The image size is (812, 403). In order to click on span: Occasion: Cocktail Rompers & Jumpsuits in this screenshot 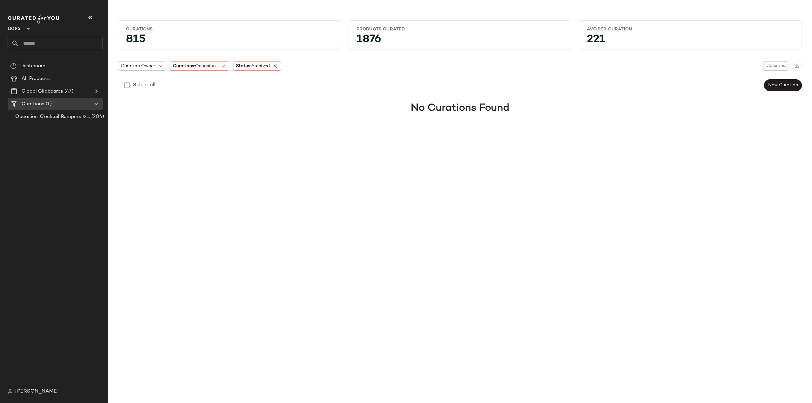, I will do `click(53, 117)`.